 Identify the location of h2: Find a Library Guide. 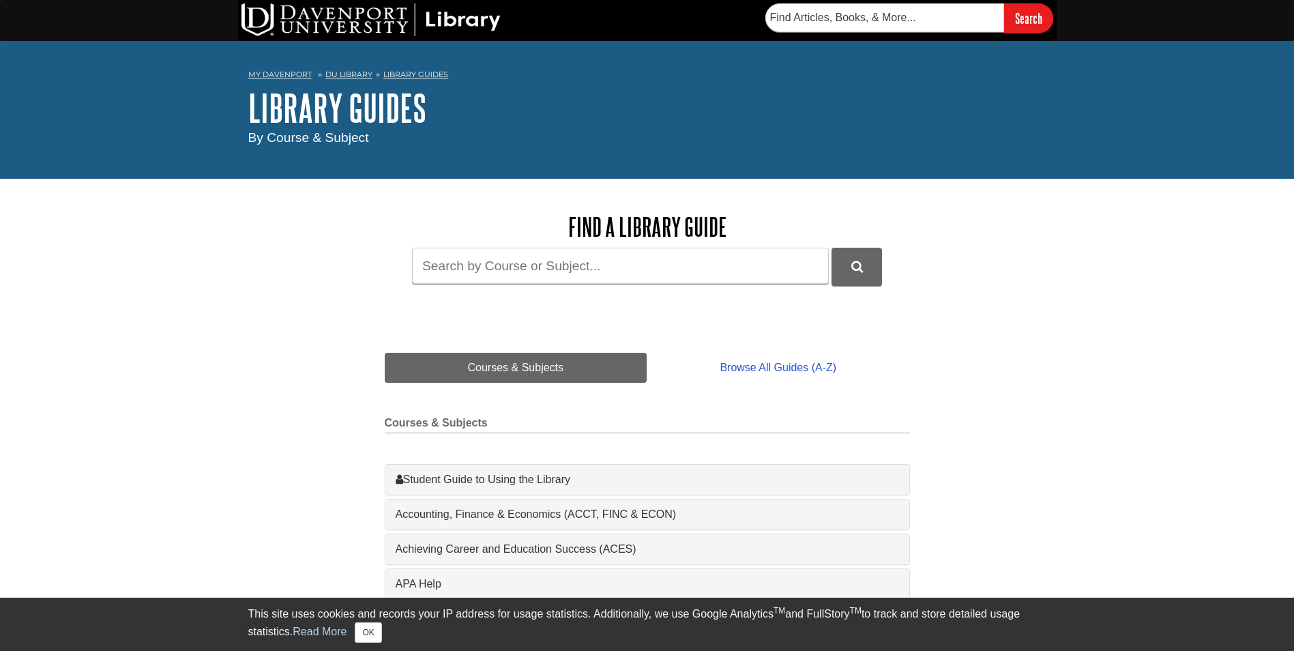
(648, 227).